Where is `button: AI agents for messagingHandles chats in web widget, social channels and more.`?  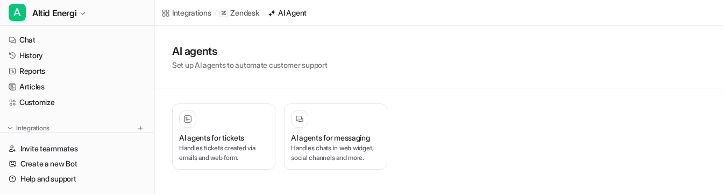 button: AI agents for messagingHandles chats in web widget, social channels and more. is located at coordinates (336, 136).